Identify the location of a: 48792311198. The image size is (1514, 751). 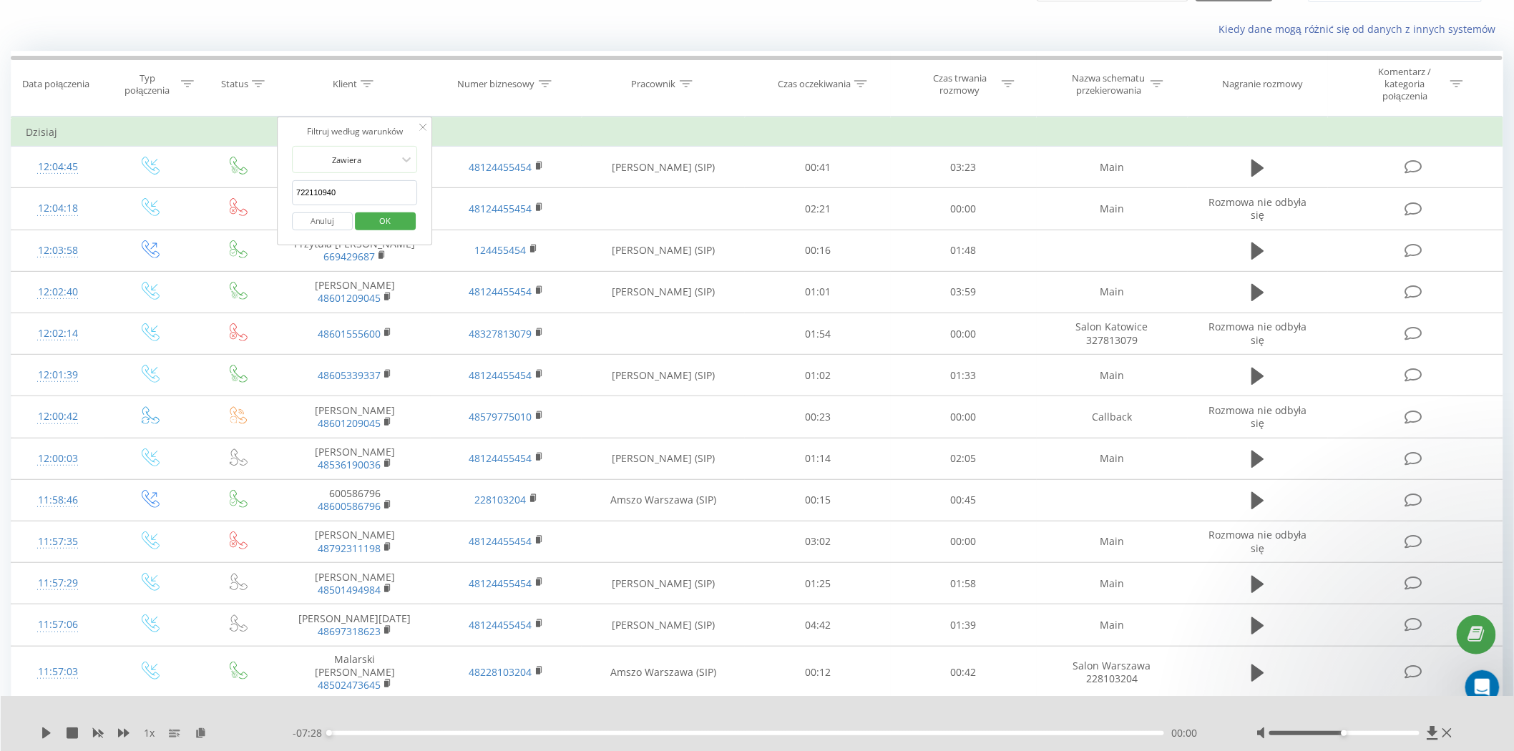
(349, 548).